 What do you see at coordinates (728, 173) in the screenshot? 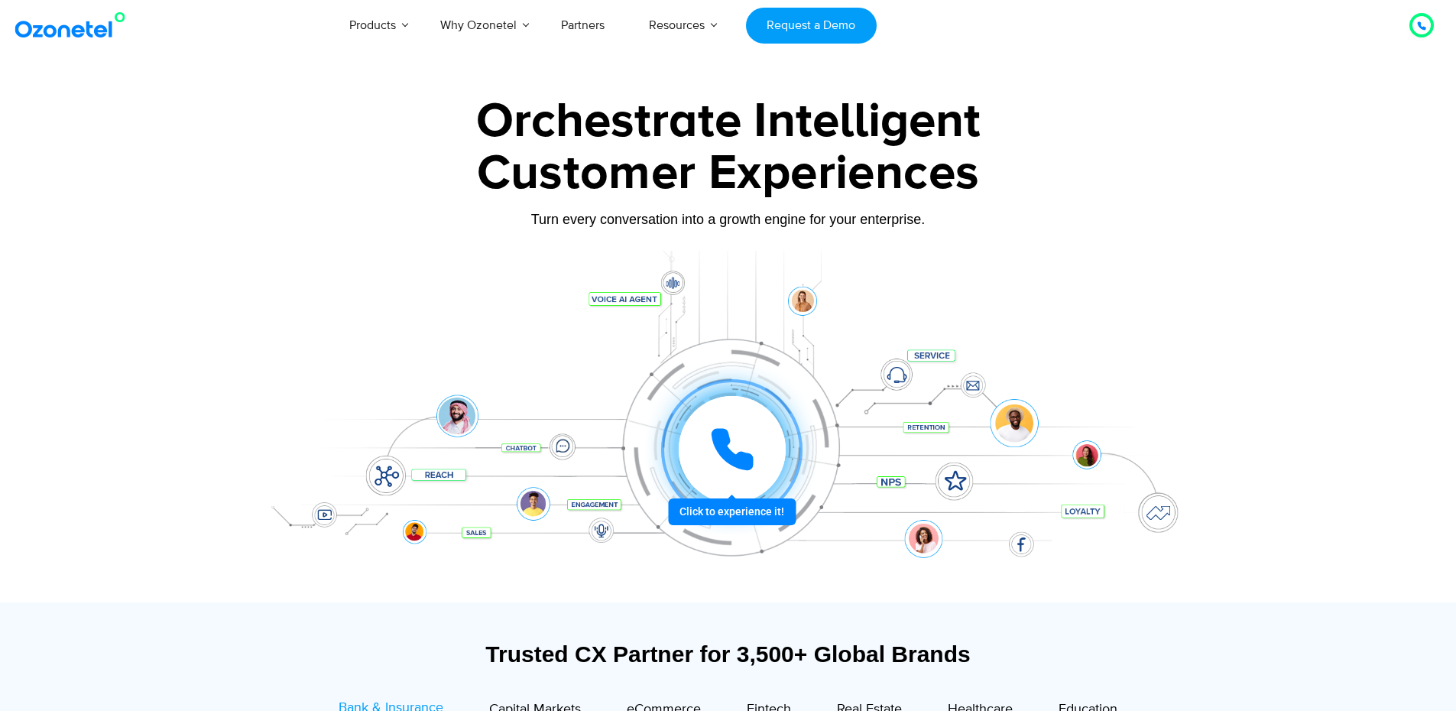
I see `div: Customer Experiences` at bounding box center [728, 173].